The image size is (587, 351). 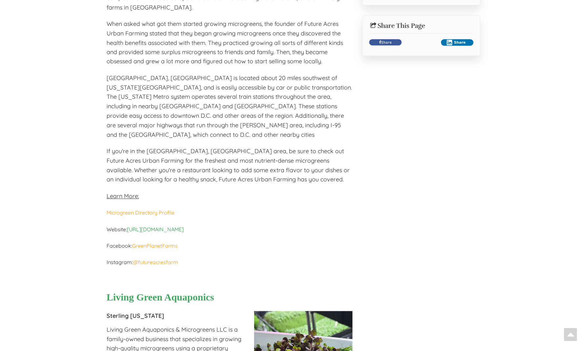 I want to click on span: Facebook:, so click(x=119, y=246).